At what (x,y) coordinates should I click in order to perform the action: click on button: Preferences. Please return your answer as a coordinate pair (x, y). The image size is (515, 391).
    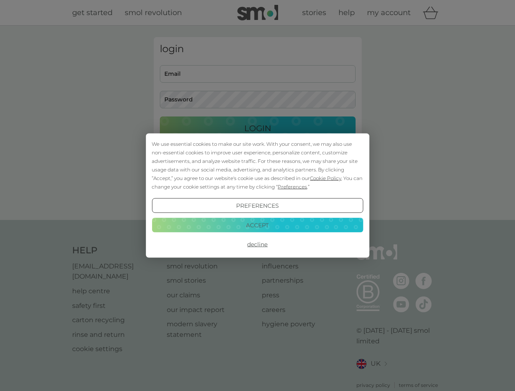
    Looking at the image, I should click on (257, 206).